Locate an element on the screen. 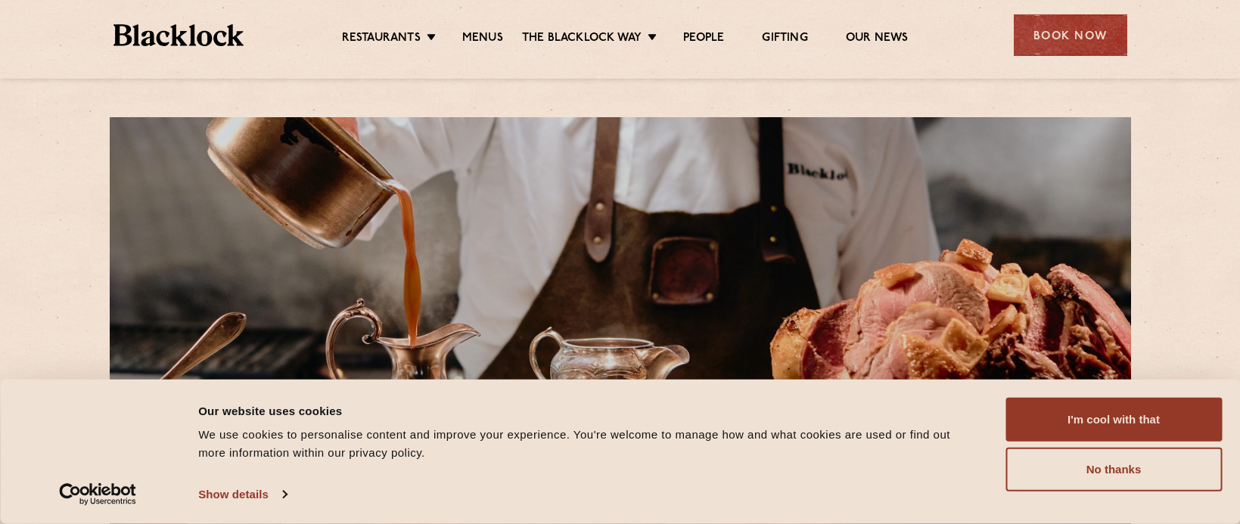  a: Usercentrics Cookiebot - opens in a new window is located at coordinates (98, 495).